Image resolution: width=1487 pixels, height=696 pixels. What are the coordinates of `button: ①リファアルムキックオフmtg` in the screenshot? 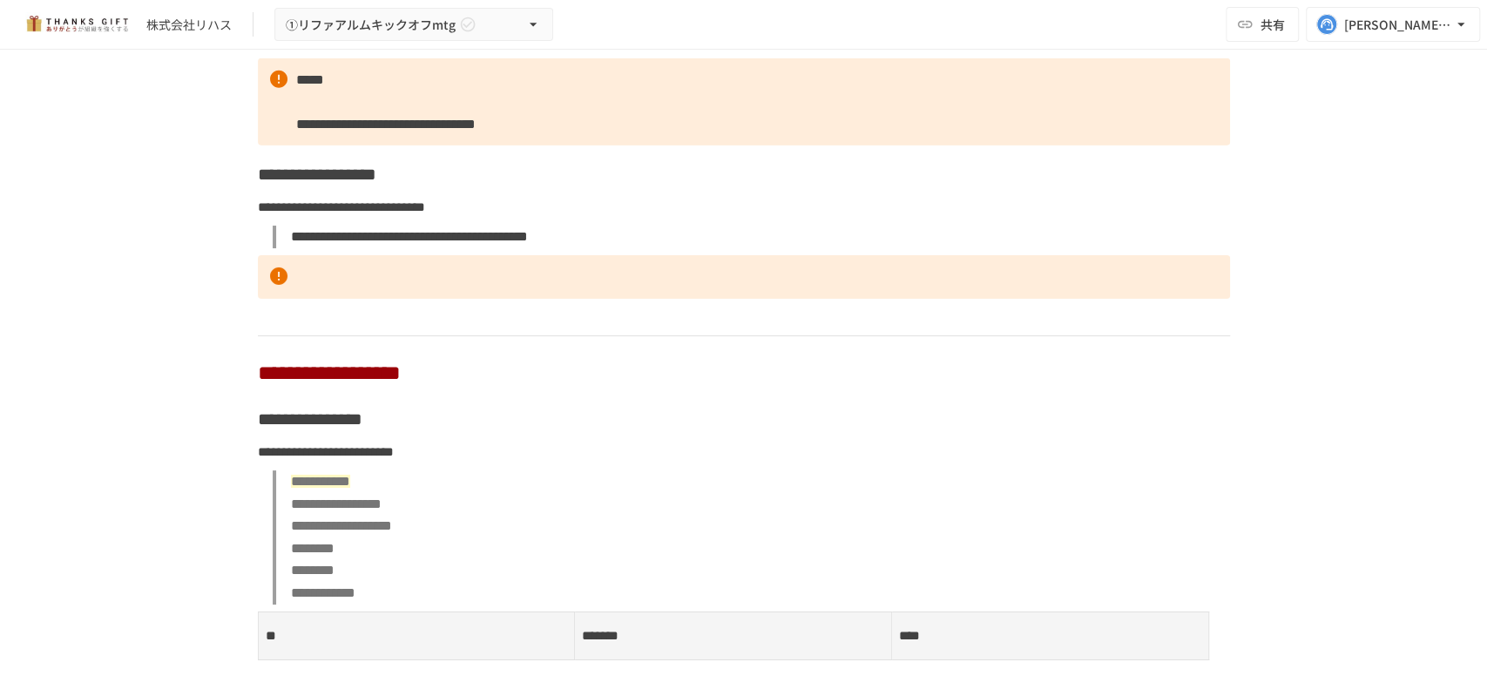 It's located at (414, 24).